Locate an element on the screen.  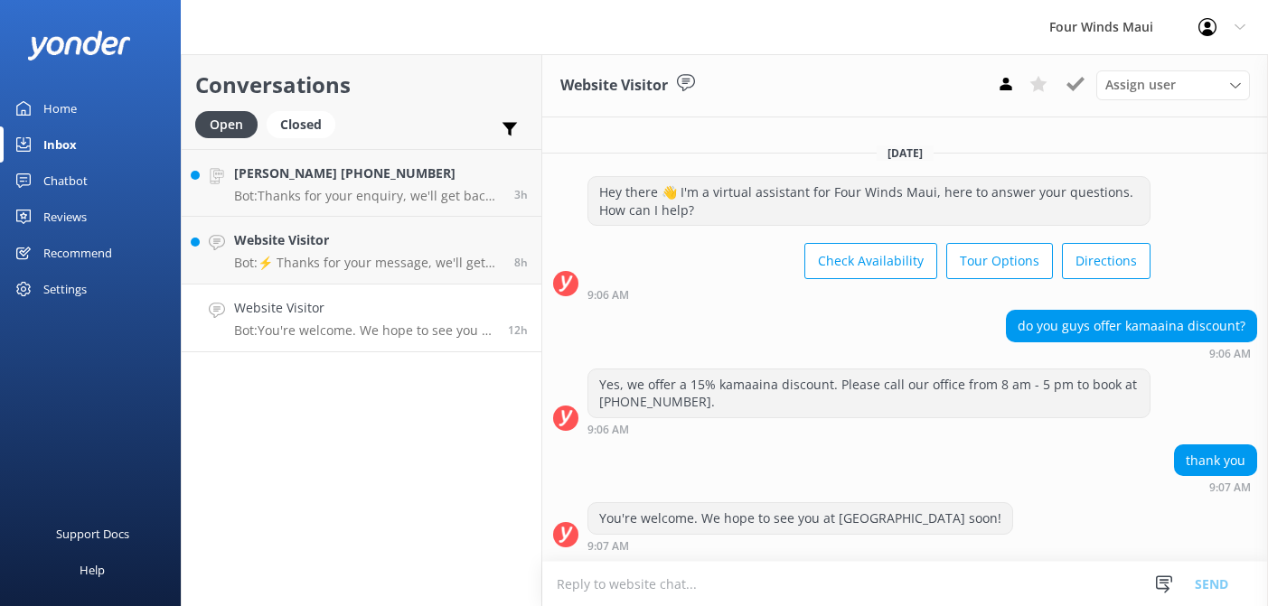
p: Bot: Thanks for your enquiry, we'll get back to you as soon as we can during opening hours. is located at coordinates (367, 196).